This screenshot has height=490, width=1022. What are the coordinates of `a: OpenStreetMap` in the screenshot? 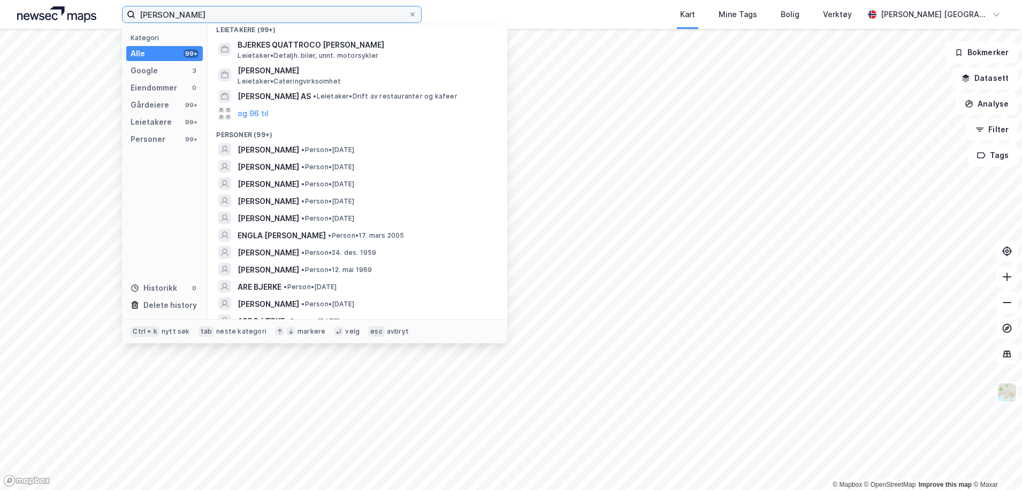 It's located at (890, 484).